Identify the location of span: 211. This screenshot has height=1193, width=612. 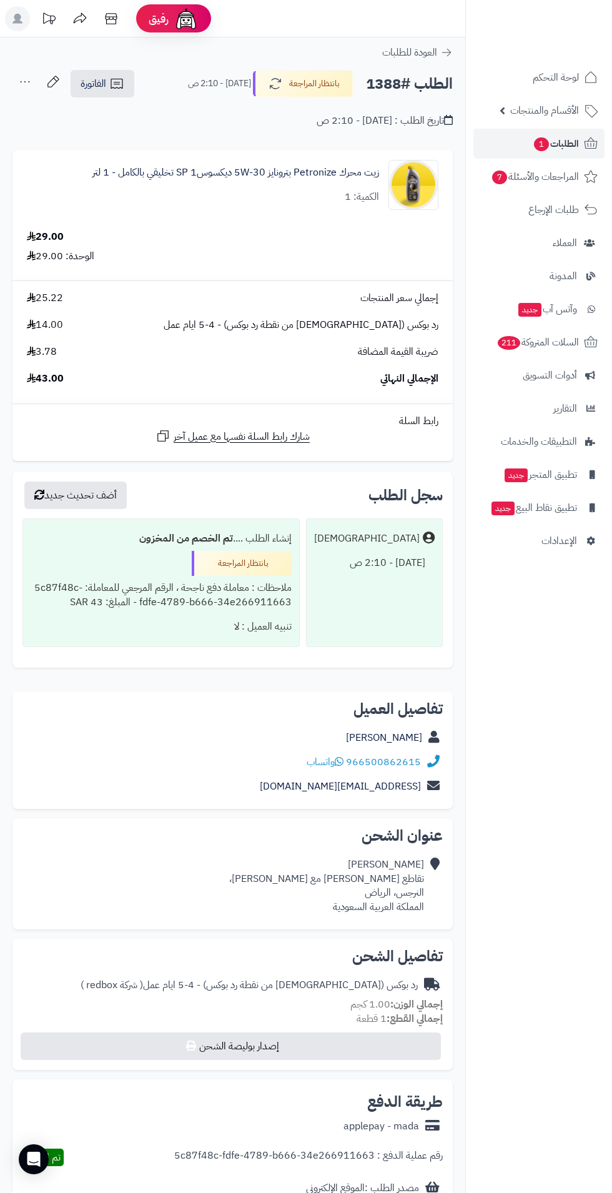
(509, 343).